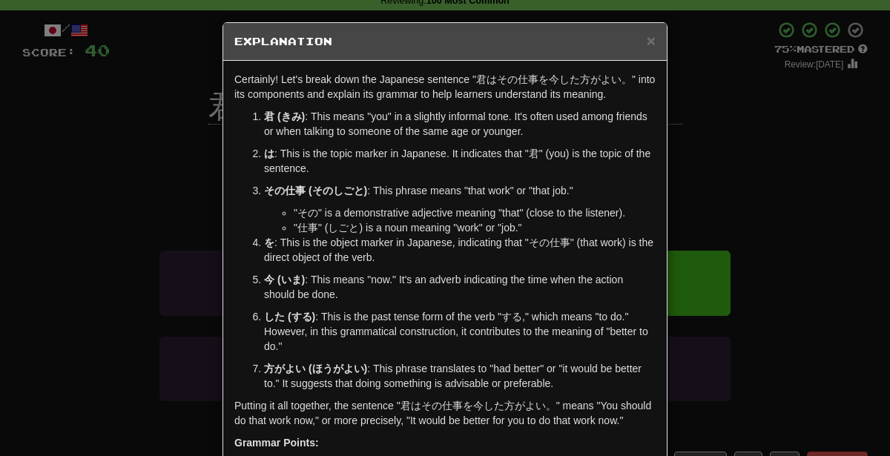 The width and height of the screenshot is (890, 456). What do you see at coordinates (277, 443) in the screenshot?
I see `strong: Grammar Points:` at bounding box center [277, 443].